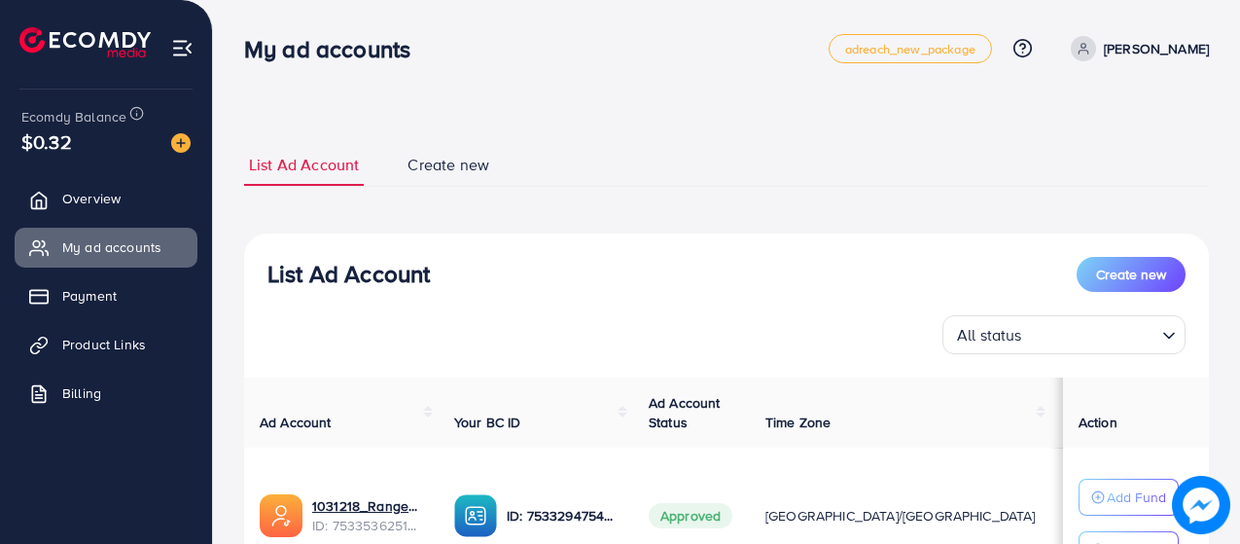  I want to click on span: Payment, so click(89, 296).